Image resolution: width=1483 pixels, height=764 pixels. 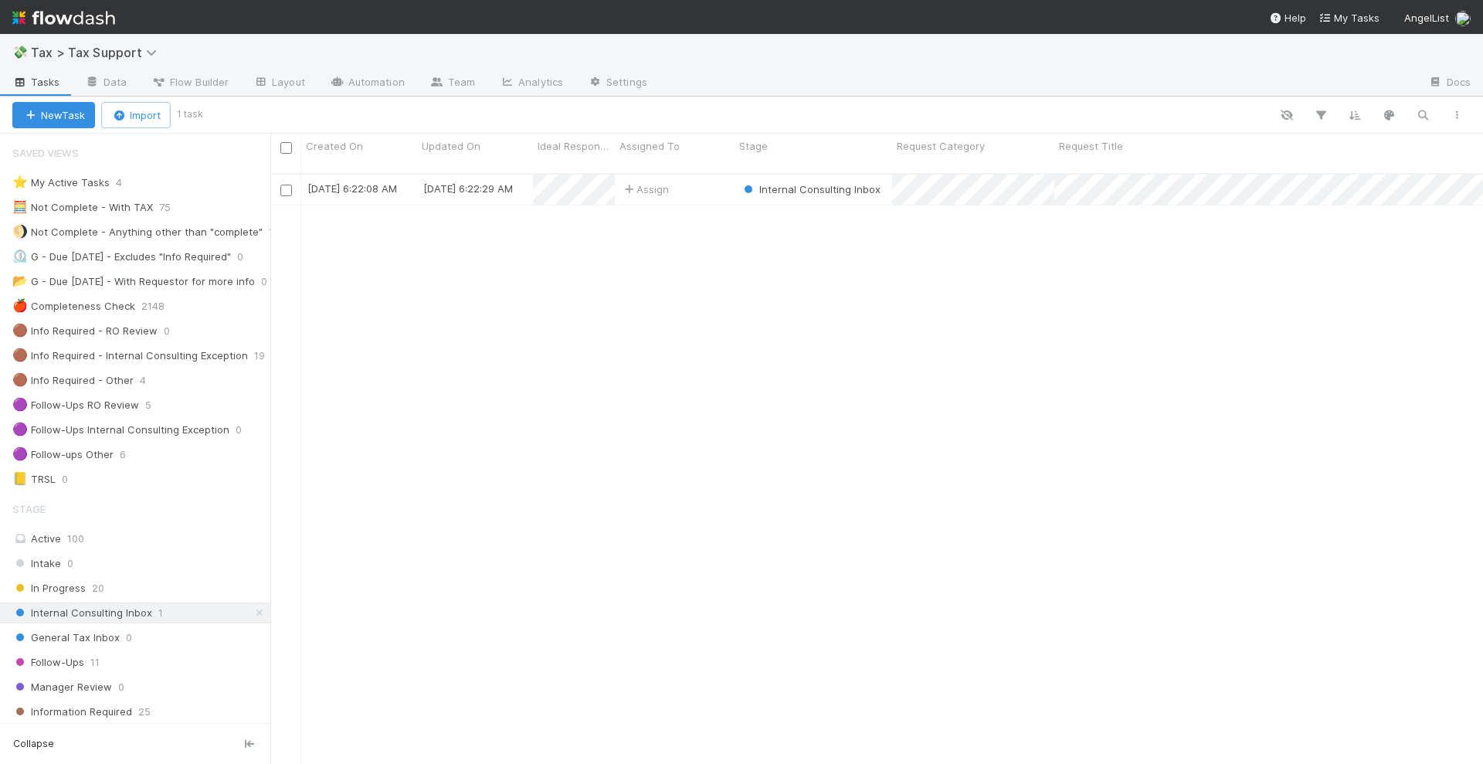 I want to click on a: Docs, so click(x=1449, y=83).